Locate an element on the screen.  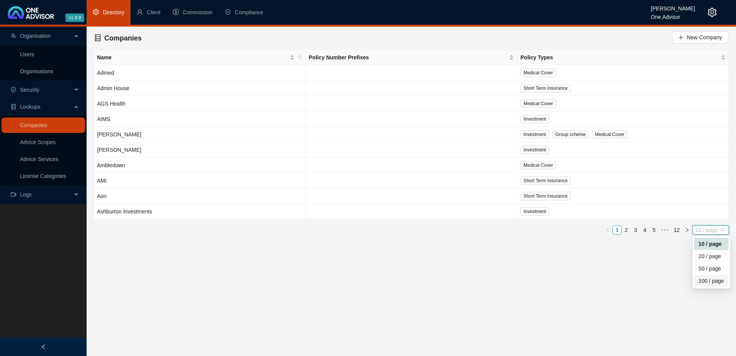
li: Previous Page is located at coordinates (608, 230).